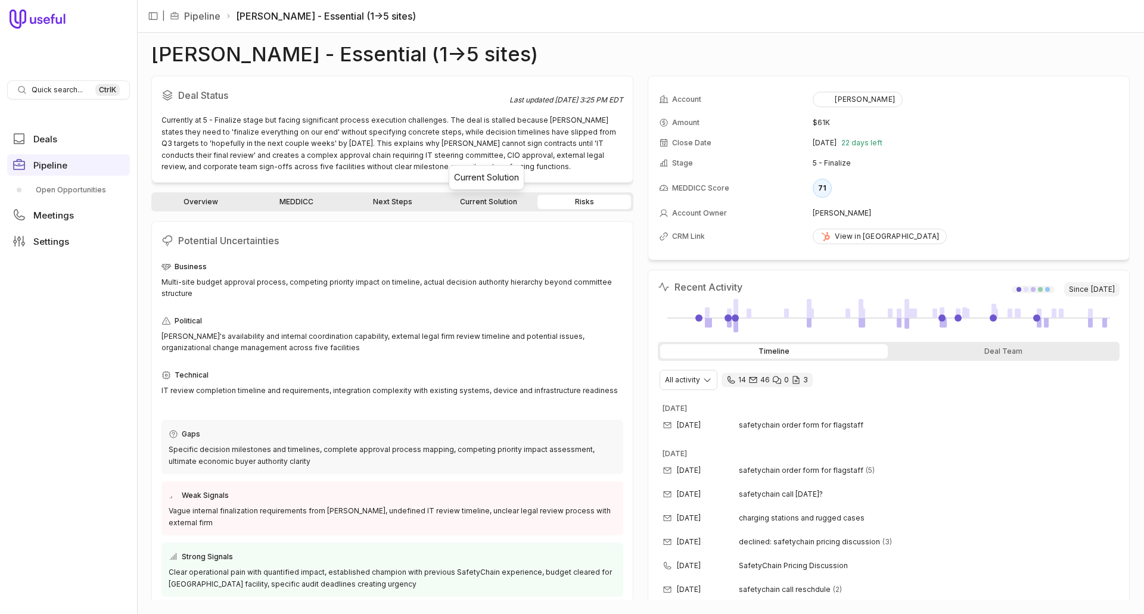 This screenshot has width=1144, height=614. I want to click on span: Stage, so click(682, 163).